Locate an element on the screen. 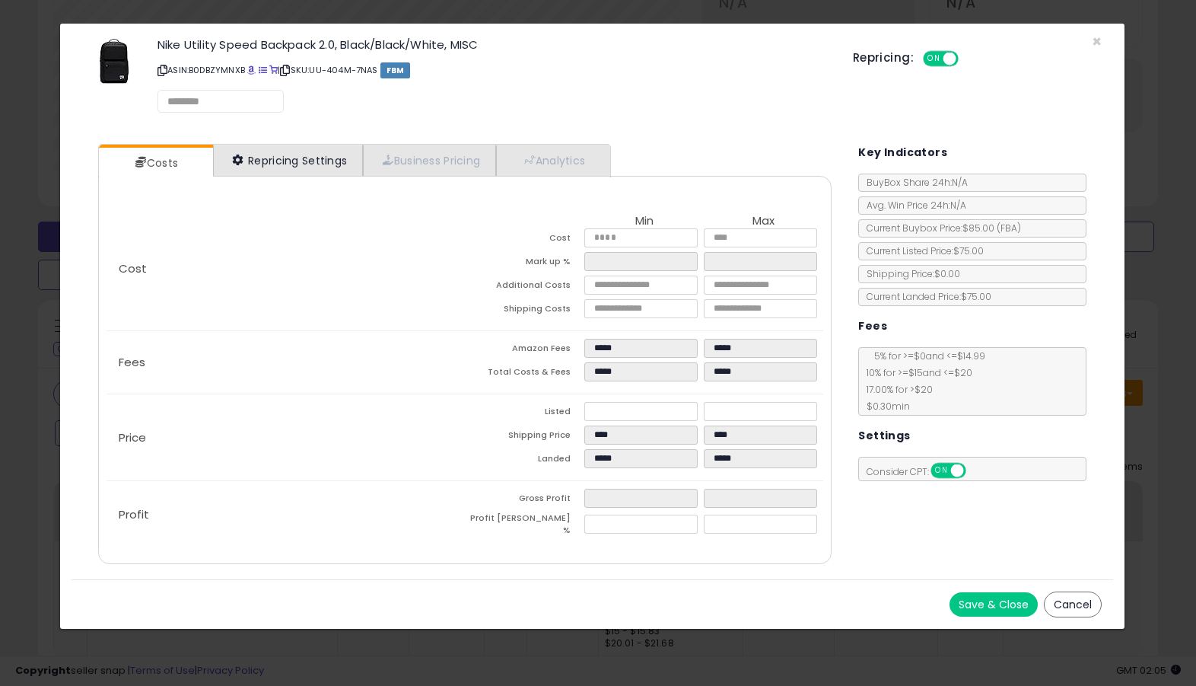 The image size is (1196, 686). td: Shipping Costs is located at coordinates (524, 310).